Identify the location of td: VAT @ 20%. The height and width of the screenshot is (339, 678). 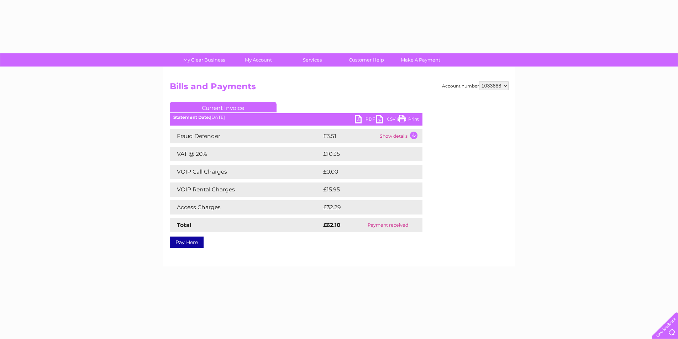
(246, 154).